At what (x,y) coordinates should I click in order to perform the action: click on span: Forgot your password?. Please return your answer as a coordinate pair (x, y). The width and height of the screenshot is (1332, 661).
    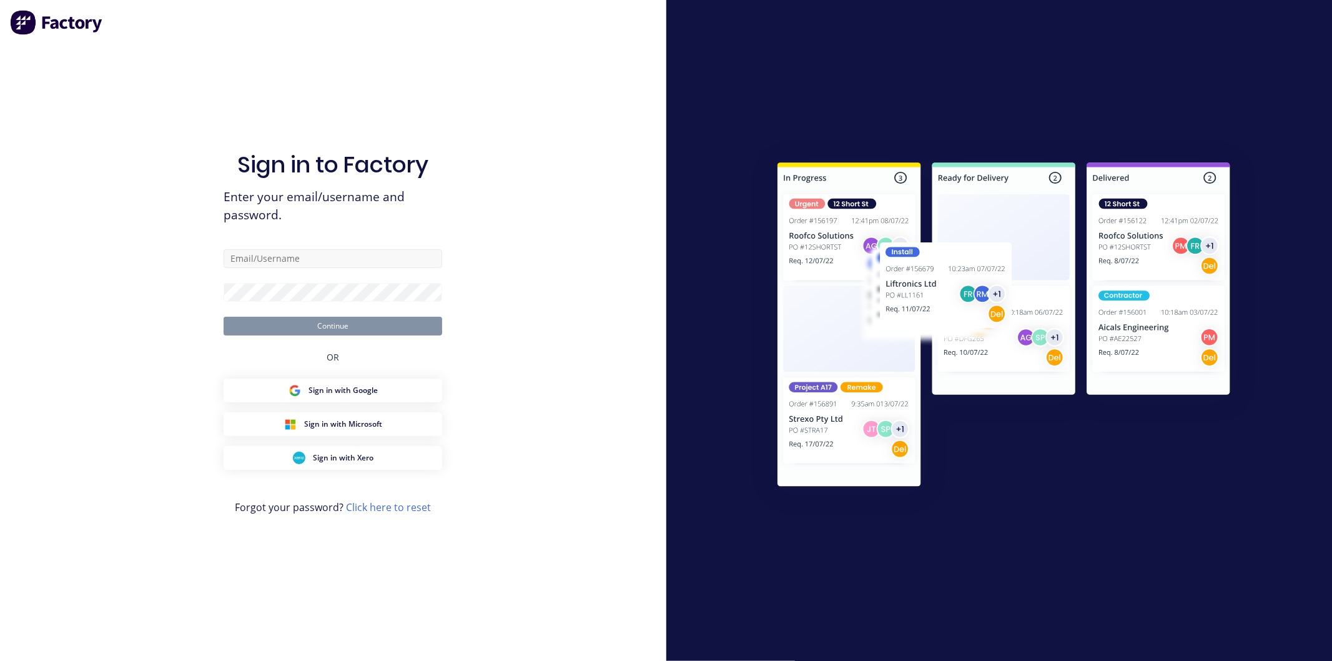
    Looking at the image, I should click on (333, 507).